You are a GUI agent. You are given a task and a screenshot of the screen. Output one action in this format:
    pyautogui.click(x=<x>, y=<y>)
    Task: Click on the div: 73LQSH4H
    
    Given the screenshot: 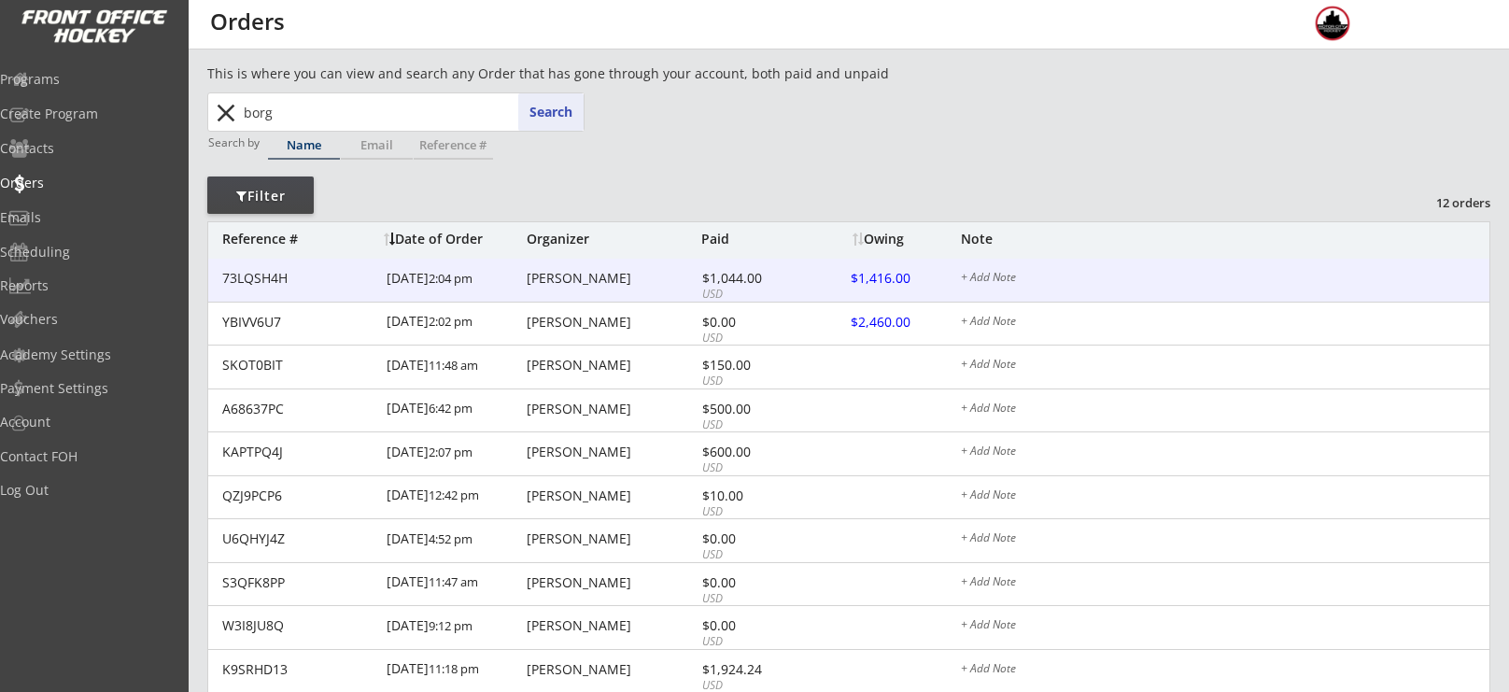 What is the action you would take?
    pyautogui.click(x=299, y=278)
    